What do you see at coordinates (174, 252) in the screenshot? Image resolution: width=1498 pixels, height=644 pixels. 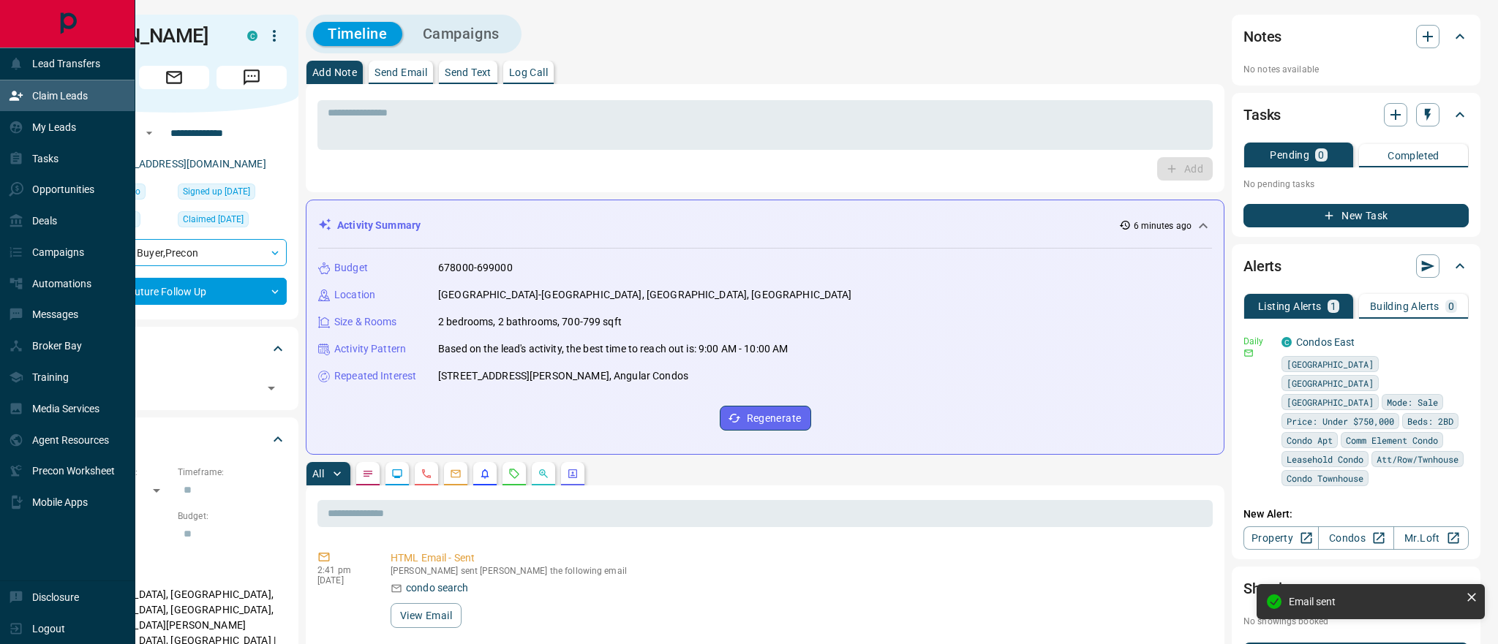 I see `div: Buyer , Precon` at bounding box center [174, 252].